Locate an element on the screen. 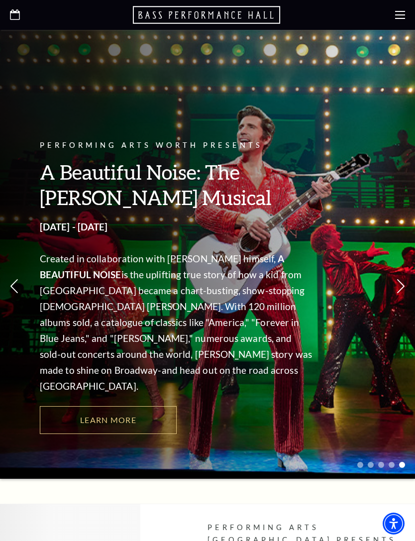  a: Learn More A Beautiful Noise: The Neil Diamond Musical is located at coordinates (108, 420).